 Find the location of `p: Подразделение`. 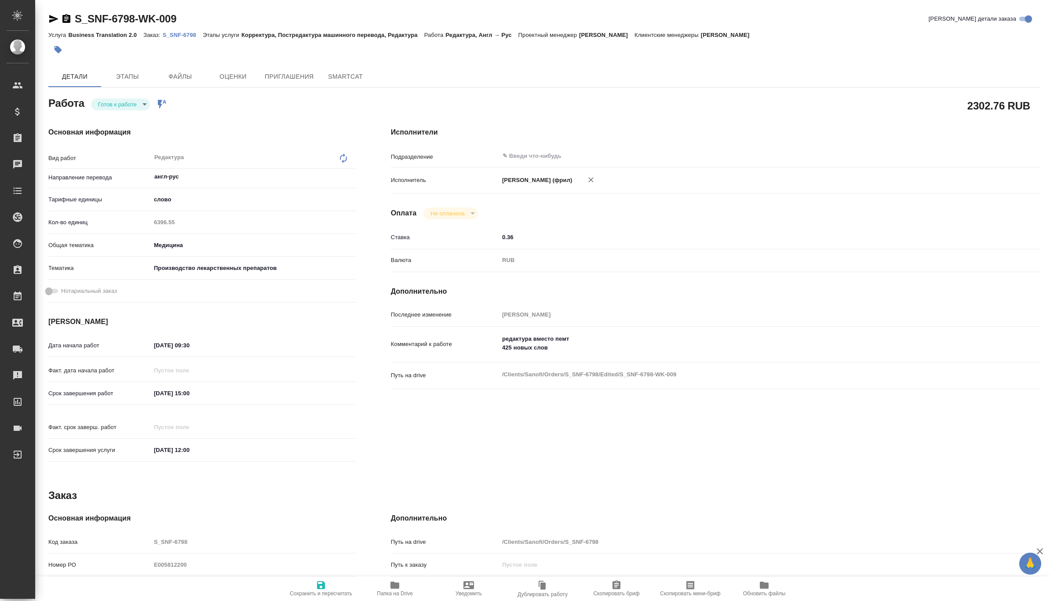

p: Подразделение is located at coordinates (445, 157).